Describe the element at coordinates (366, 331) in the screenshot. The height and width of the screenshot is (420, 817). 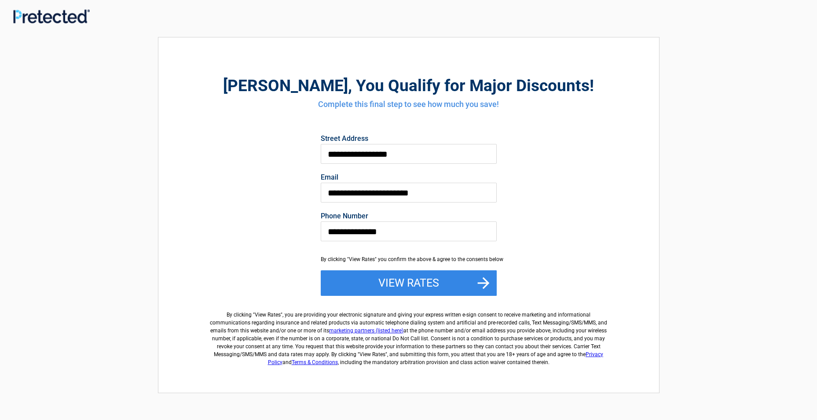
I see `a: marketing partners (listed here)` at that location.